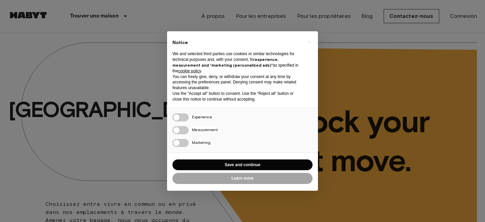 The width and height of the screenshot is (485, 222). Describe the element at coordinates (237, 62) in the screenshot. I see `p: We and selected third parties use cookies or similar technologies for technical purposes and, wit...` at that location.